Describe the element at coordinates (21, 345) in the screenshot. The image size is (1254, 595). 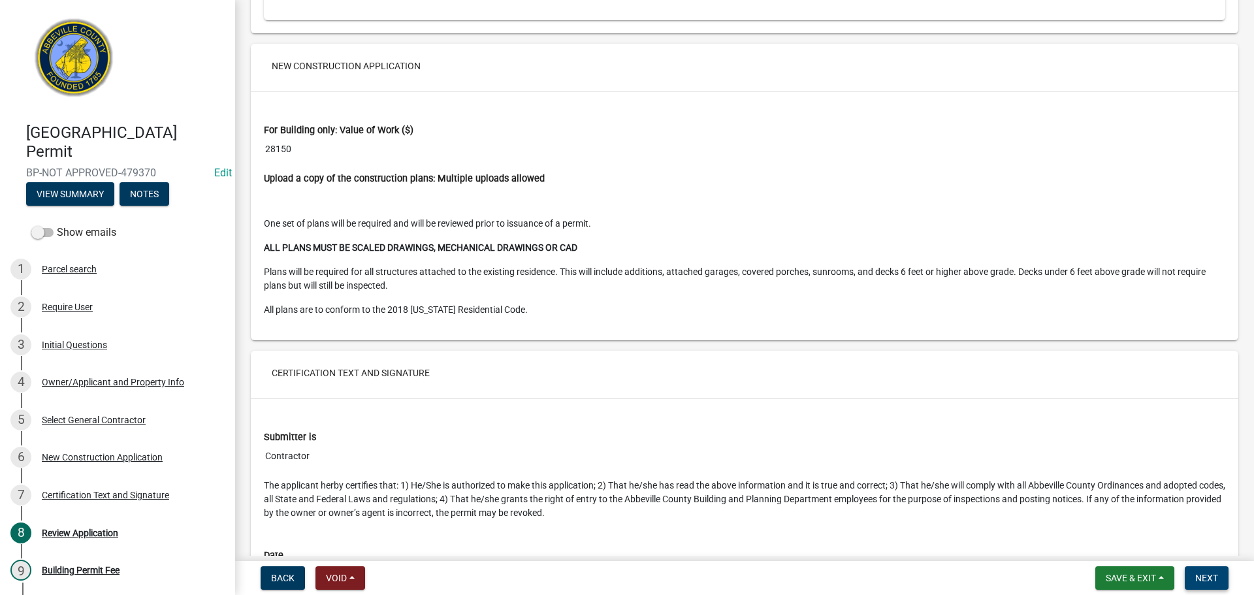
I see `div: 3` at that location.